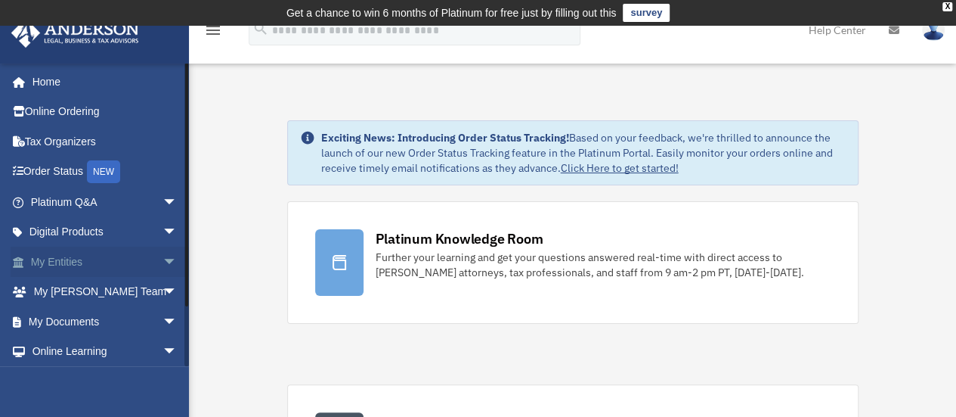 This screenshot has width=956, height=417. What do you see at coordinates (573, 262) in the screenshot?
I see `a: Platinum Knowledge Room Further your learning and get your questions answered real-time with dire...` at bounding box center [573, 262].